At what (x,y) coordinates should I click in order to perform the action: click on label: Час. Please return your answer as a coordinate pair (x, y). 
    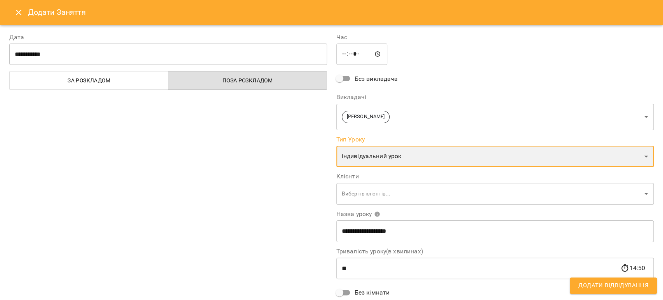
    Looking at the image, I should click on (495, 37).